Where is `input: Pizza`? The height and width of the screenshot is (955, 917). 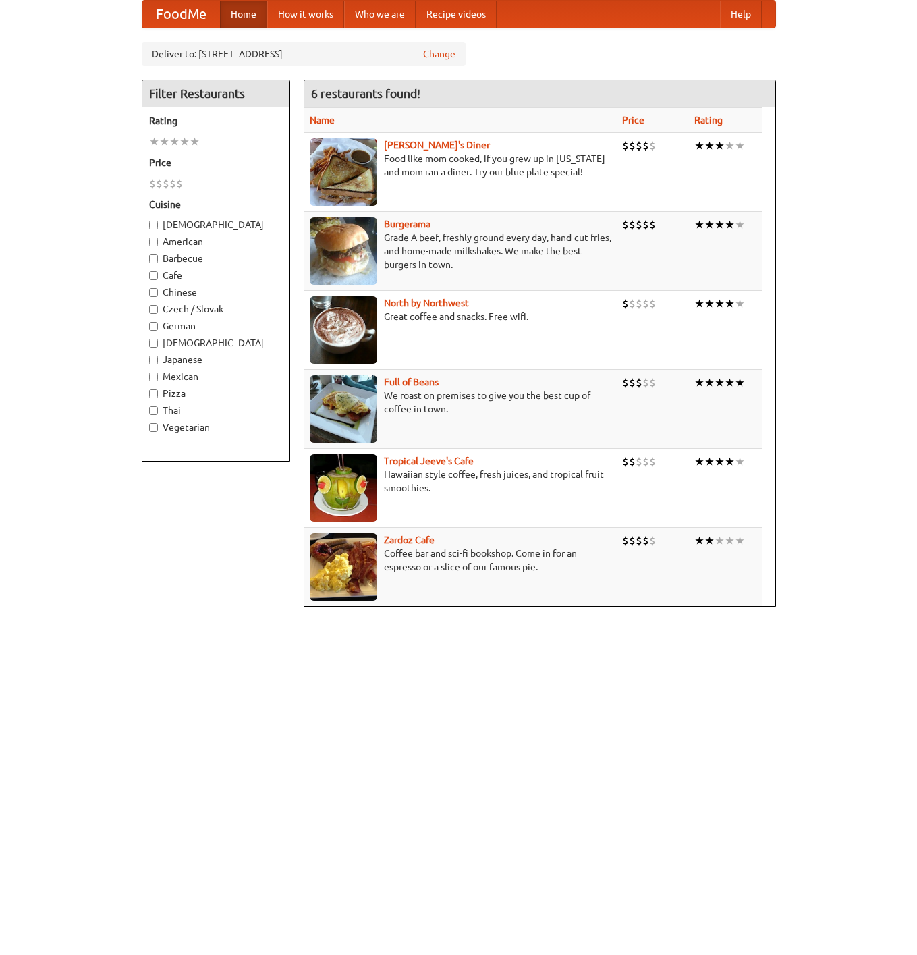
input: Pizza is located at coordinates (153, 394).